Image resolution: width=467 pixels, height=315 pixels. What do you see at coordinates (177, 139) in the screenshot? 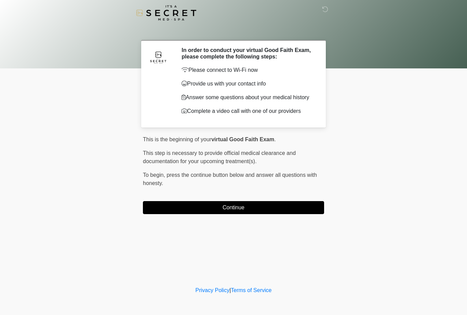
I see `span: This is the beginning of your` at bounding box center [177, 139].